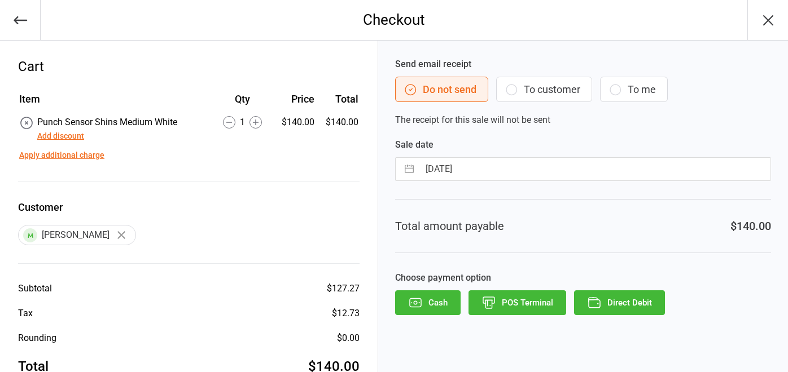 The width and height of the screenshot is (788, 372). Describe the element at coordinates (634, 89) in the screenshot. I see `button: To me` at that location.